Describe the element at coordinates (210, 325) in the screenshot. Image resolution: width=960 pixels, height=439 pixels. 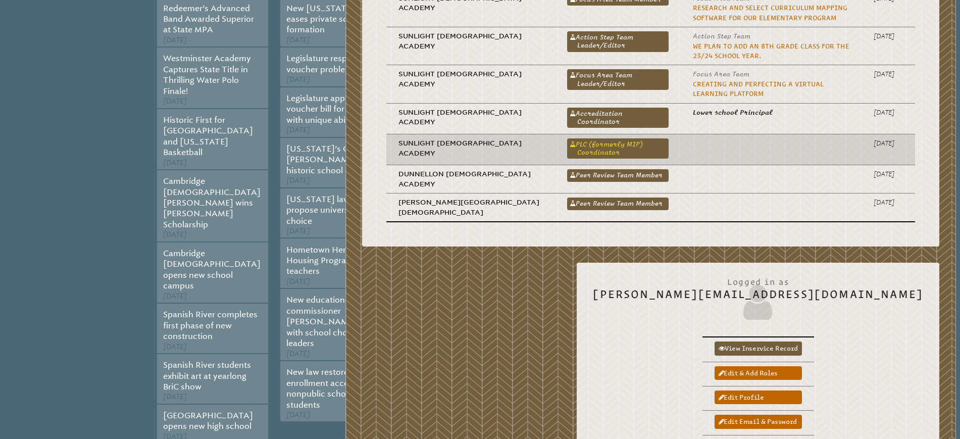
I see `a: Spanish River completes first phase of new construction` at that location.